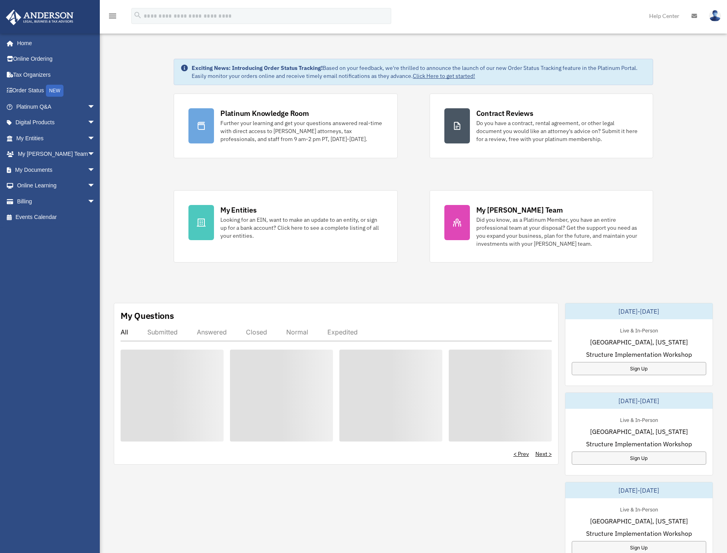 The width and height of the screenshot is (727, 553). Describe the element at coordinates (557, 232) in the screenshot. I see `div: Did you know, as a Platinum Member, you have an entire professional team at your disposal? Get th...` at that location.